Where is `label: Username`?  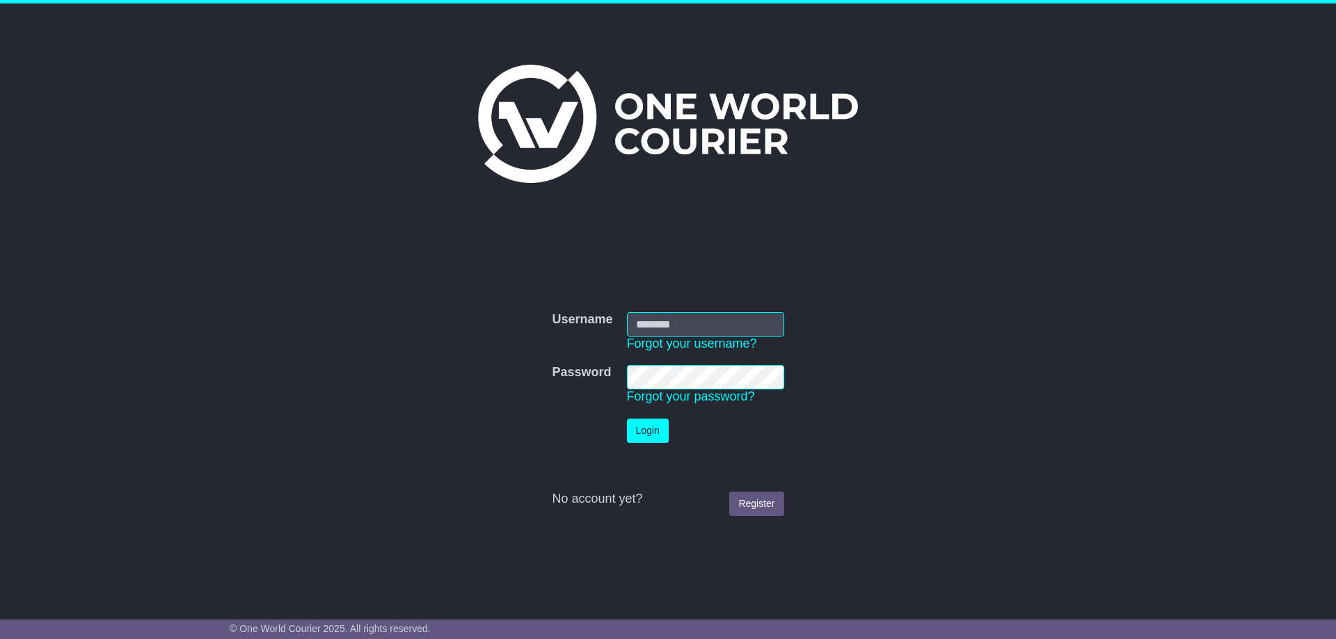 label: Username is located at coordinates (582, 320).